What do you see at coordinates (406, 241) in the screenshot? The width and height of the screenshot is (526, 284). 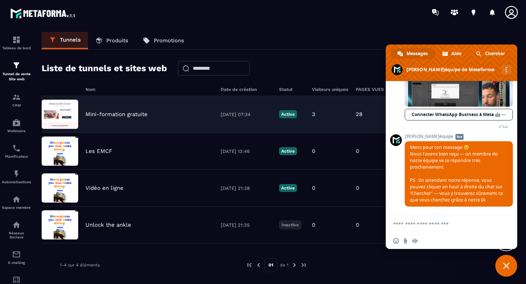 I see `span: Envoyer un fichier` at bounding box center [406, 241].